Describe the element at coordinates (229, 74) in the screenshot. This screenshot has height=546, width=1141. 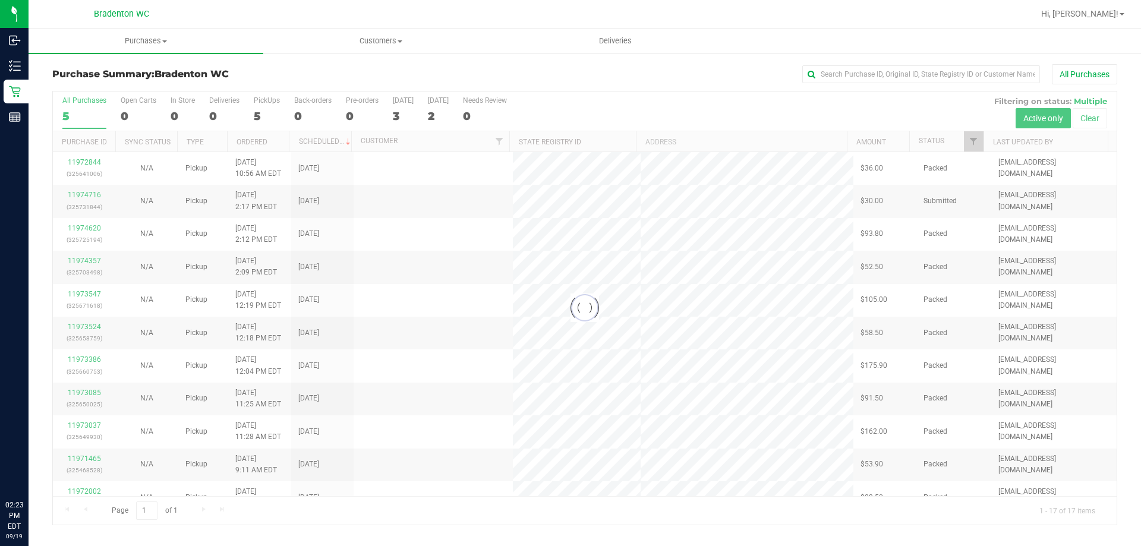
I see `h3: Purchase Summary:` at that location.